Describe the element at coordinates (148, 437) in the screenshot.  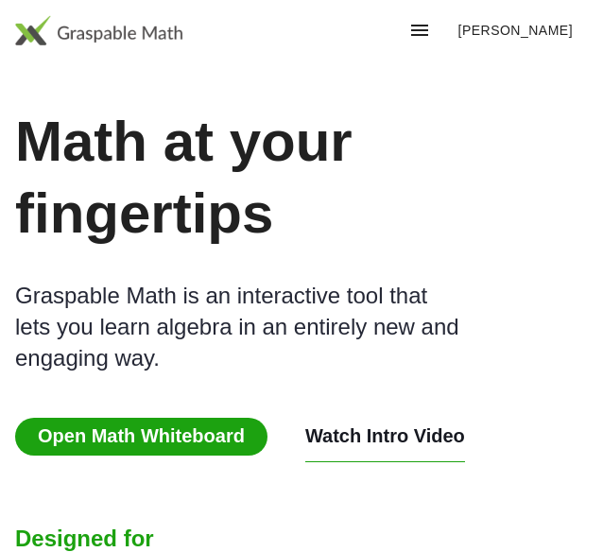
I see `a: Open Math Whiteboard` at that location.